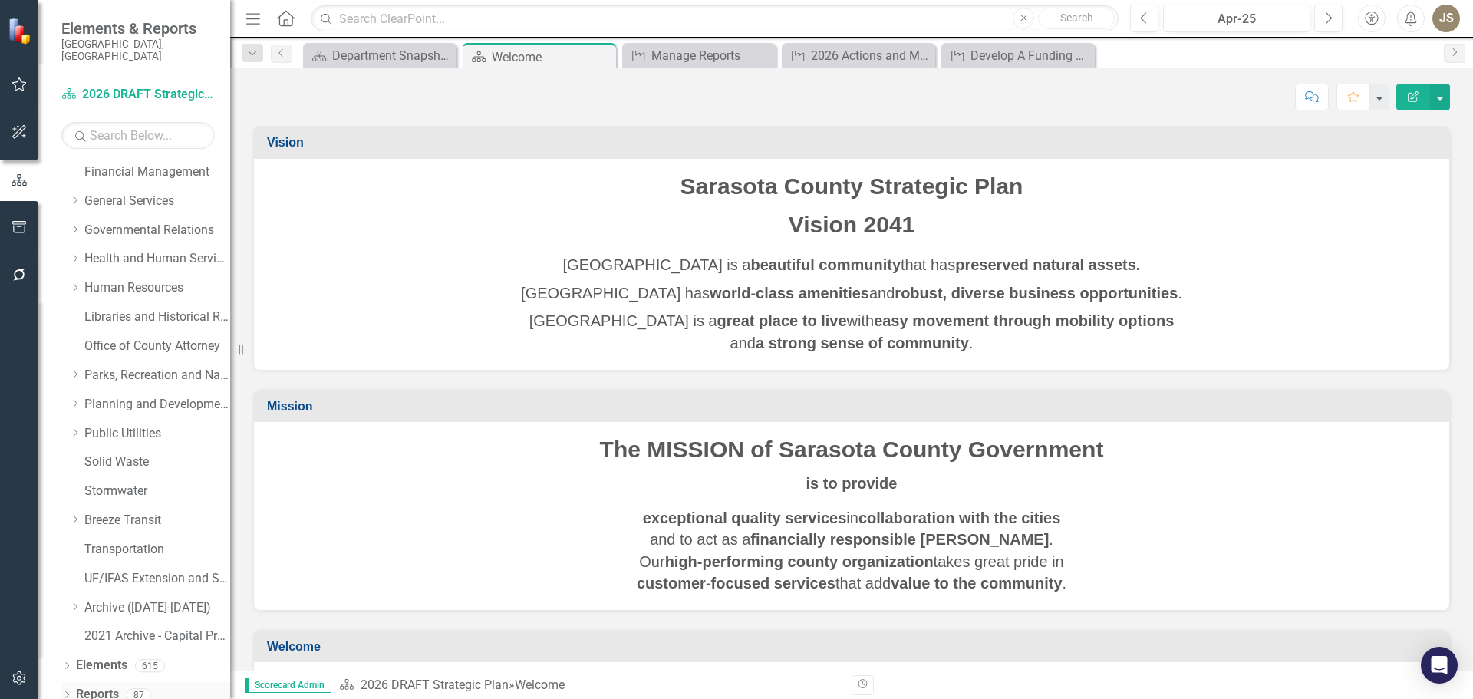  Describe the element at coordinates (1446, 18) in the screenshot. I see `div: JS` at that location.